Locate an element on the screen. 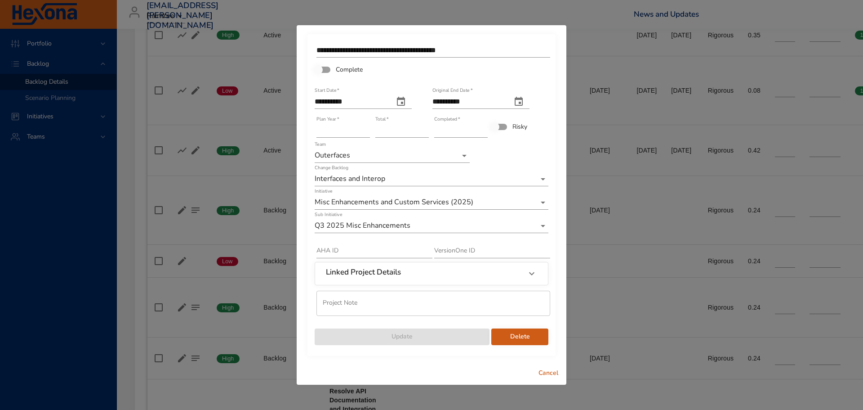 This screenshot has height=410, width=863. button: Cancel is located at coordinates (549, 373).